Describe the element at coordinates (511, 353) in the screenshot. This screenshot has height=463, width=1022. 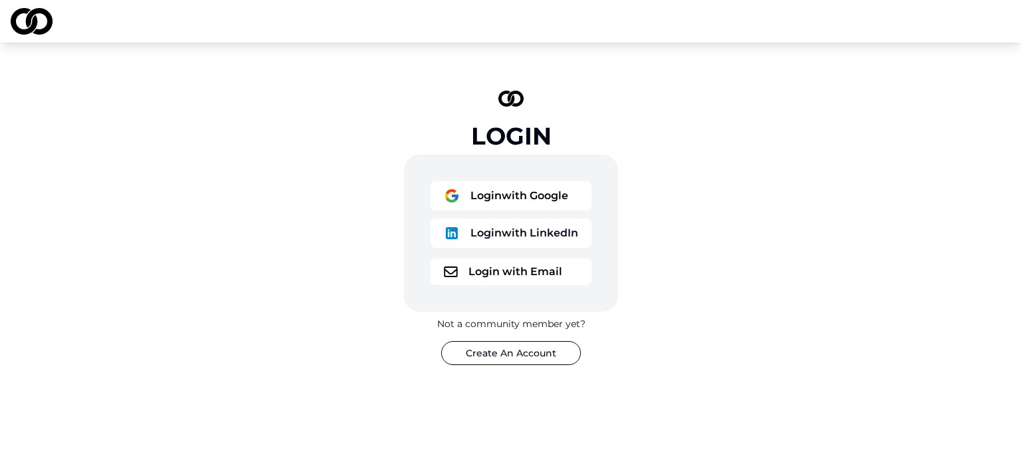
I see `button: Create An Account` at that location.